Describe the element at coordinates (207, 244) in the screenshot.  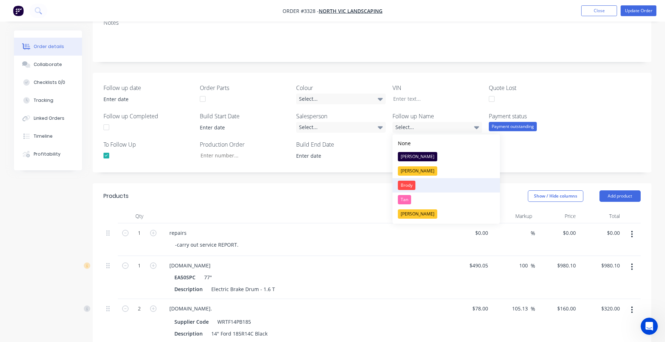
I see `div: -carry out service REPORT.` at that location.